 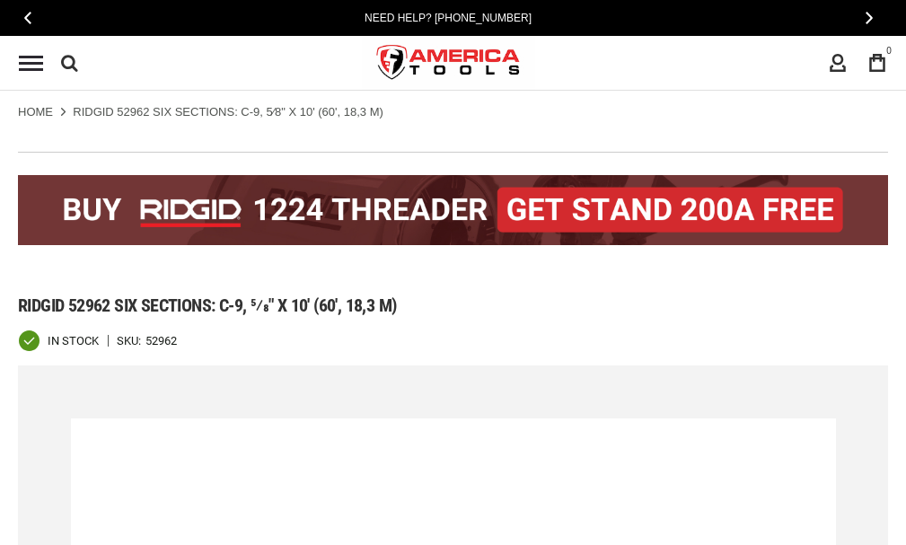 What do you see at coordinates (869, 17) in the screenshot?
I see `span: Next` at bounding box center [869, 17].